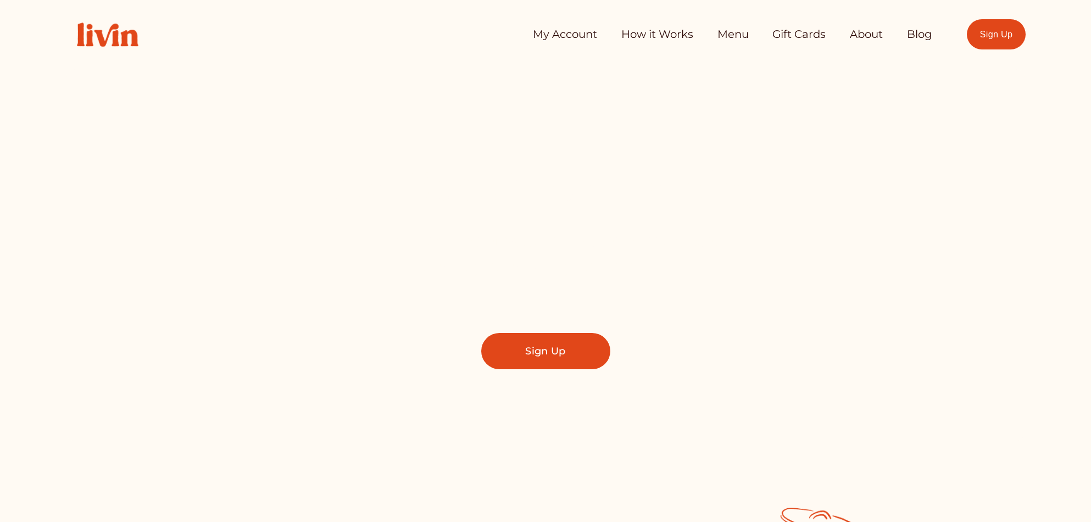  I want to click on span: Find a local chef who prepares customized, healthy meals in your kitchen, so click(546, 252).